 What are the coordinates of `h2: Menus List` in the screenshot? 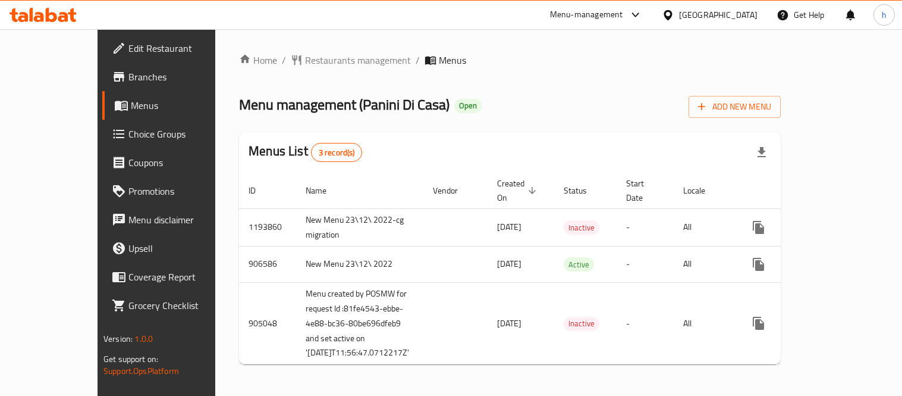 It's located at (305, 152).